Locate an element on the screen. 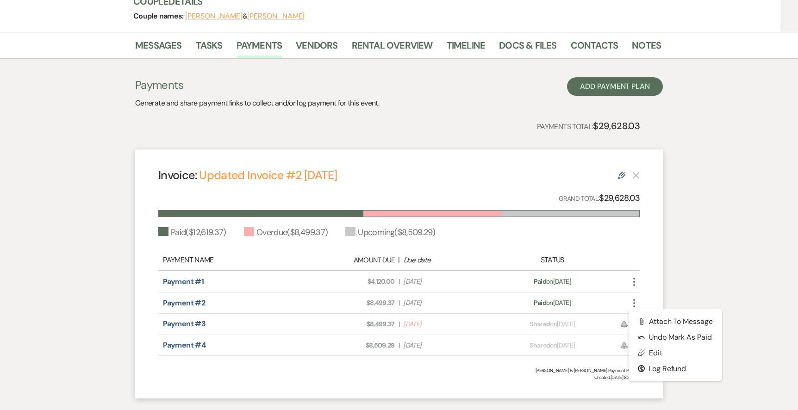 This screenshot has width=798, height=410. a: Payment #2 is located at coordinates (184, 303).